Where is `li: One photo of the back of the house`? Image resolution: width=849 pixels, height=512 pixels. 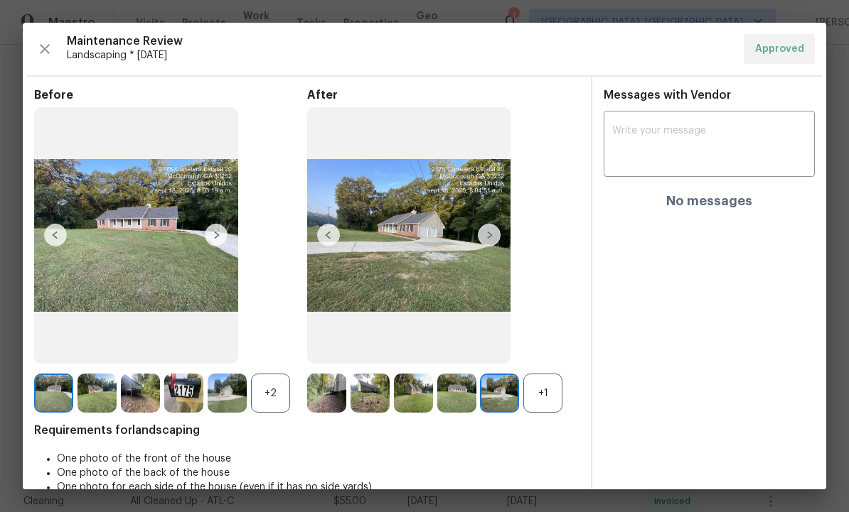
li: One photo of the back of the house is located at coordinates (318, 473).